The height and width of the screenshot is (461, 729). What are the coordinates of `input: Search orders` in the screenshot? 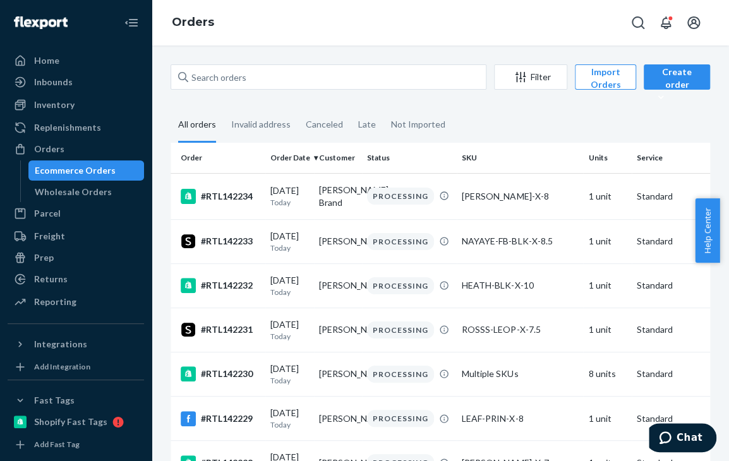 It's located at (328, 77).